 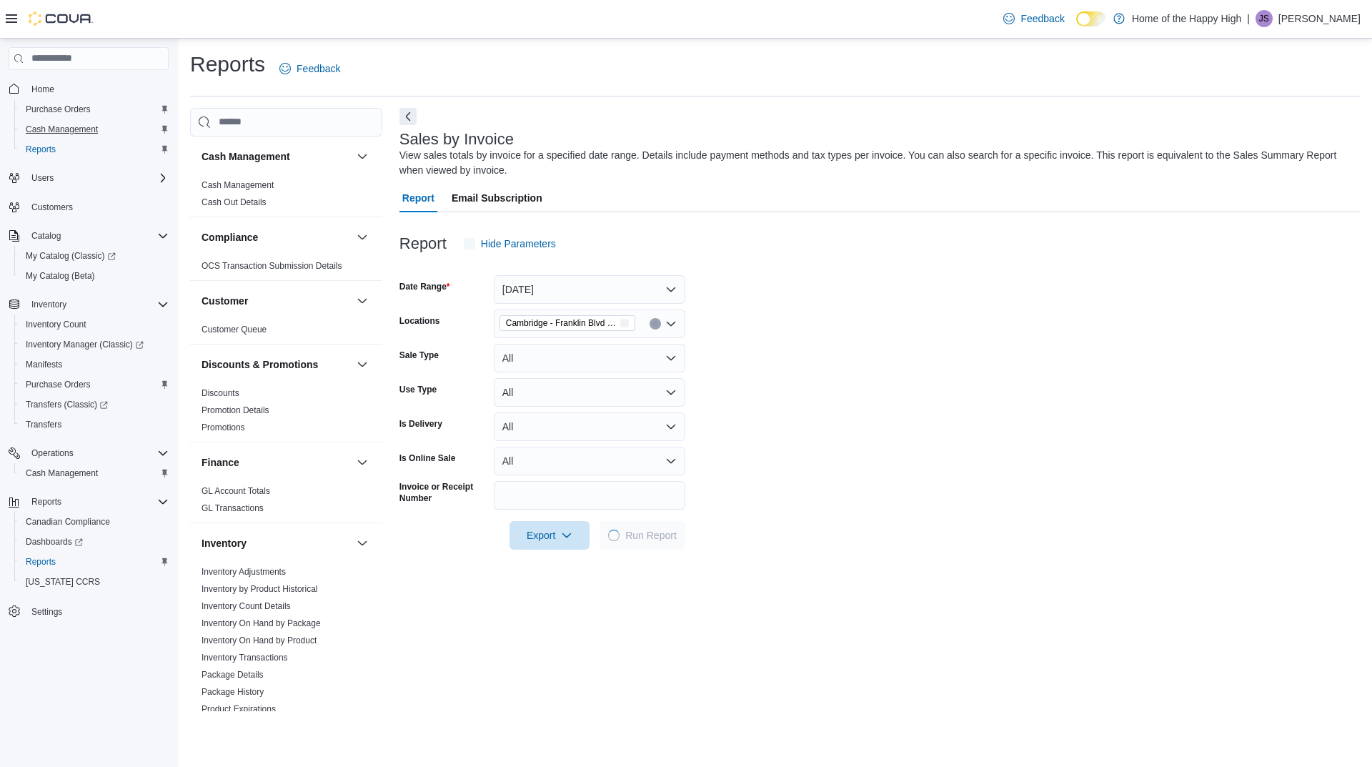 What do you see at coordinates (259, 640) in the screenshot?
I see `span: Inventory On Hand by Product` at bounding box center [259, 640].